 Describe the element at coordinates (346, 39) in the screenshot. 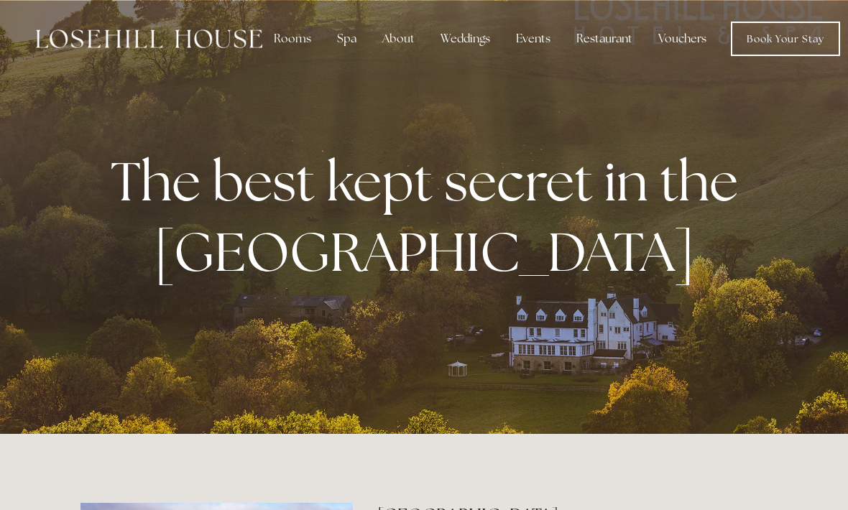

I see `div: Spa` at that location.